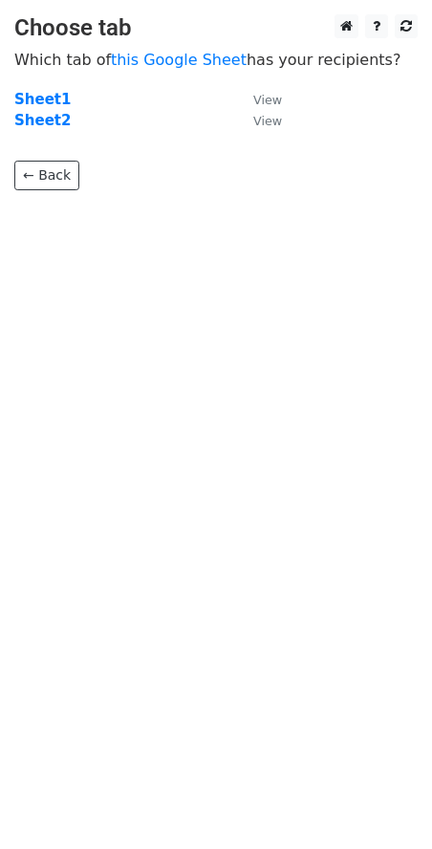  I want to click on strong: Sheet2, so click(42, 120).